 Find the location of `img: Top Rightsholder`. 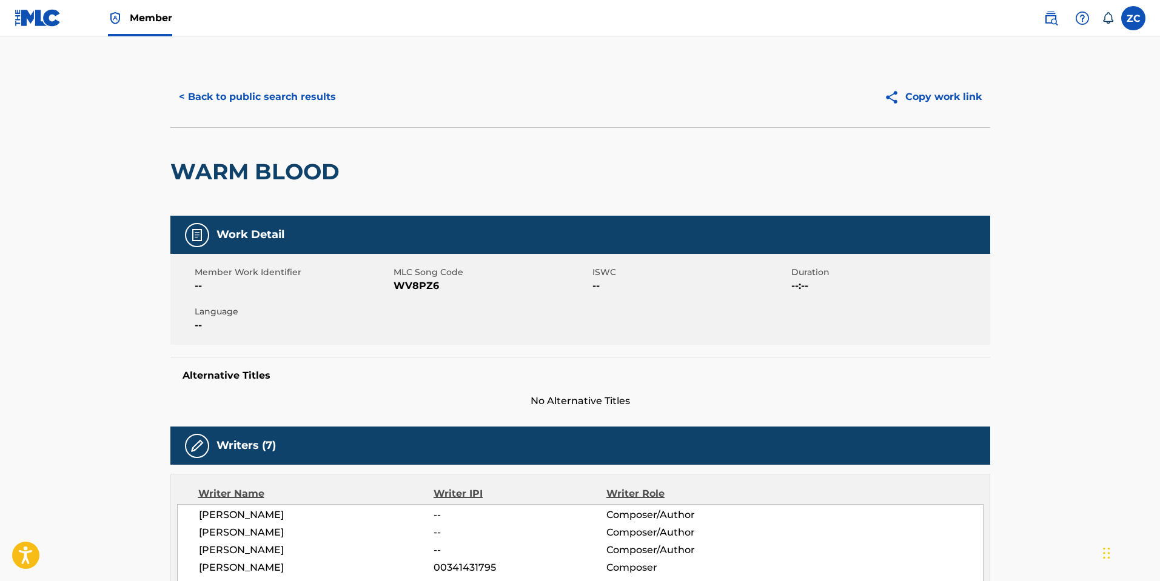

img: Top Rightsholder is located at coordinates (115, 18).